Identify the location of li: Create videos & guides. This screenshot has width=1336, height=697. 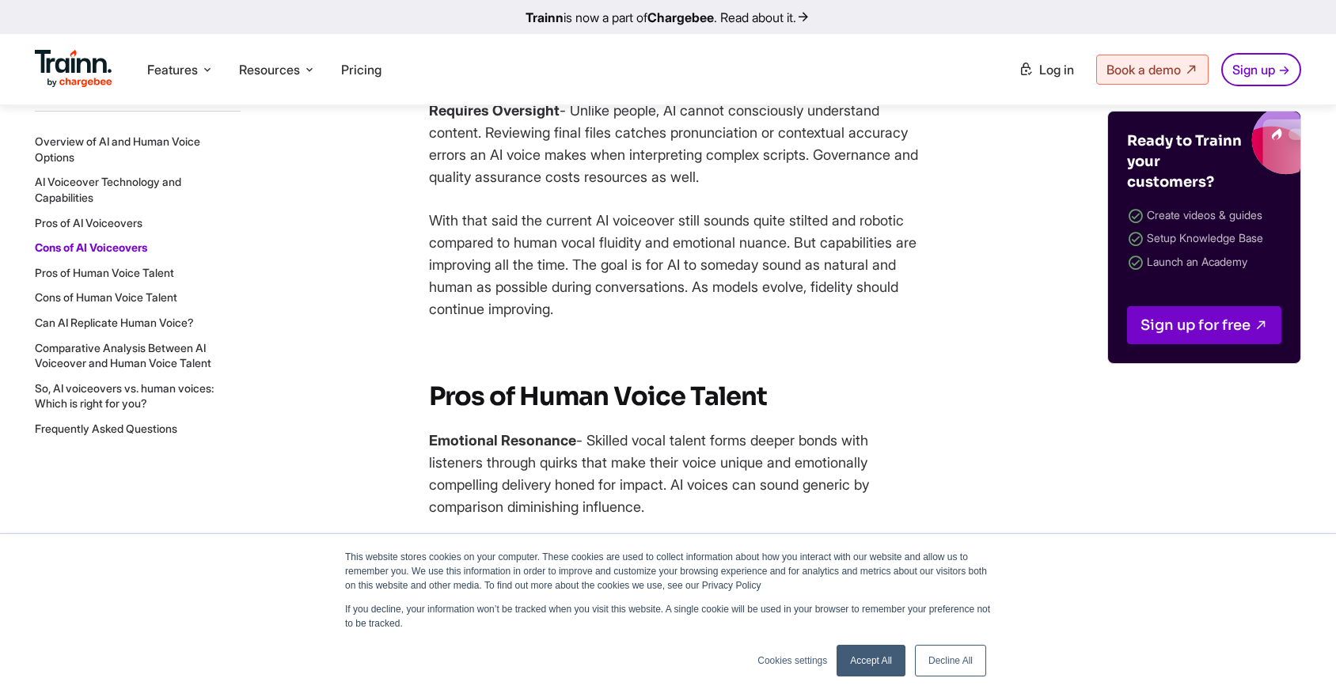
(1204, 216).